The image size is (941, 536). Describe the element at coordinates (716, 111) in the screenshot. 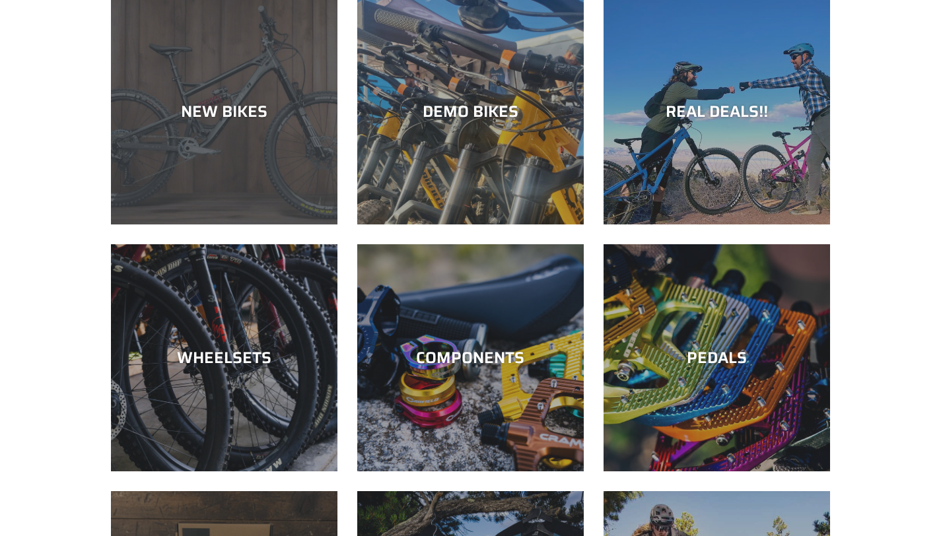

I see `div: REAL DEALS!!` at that location.